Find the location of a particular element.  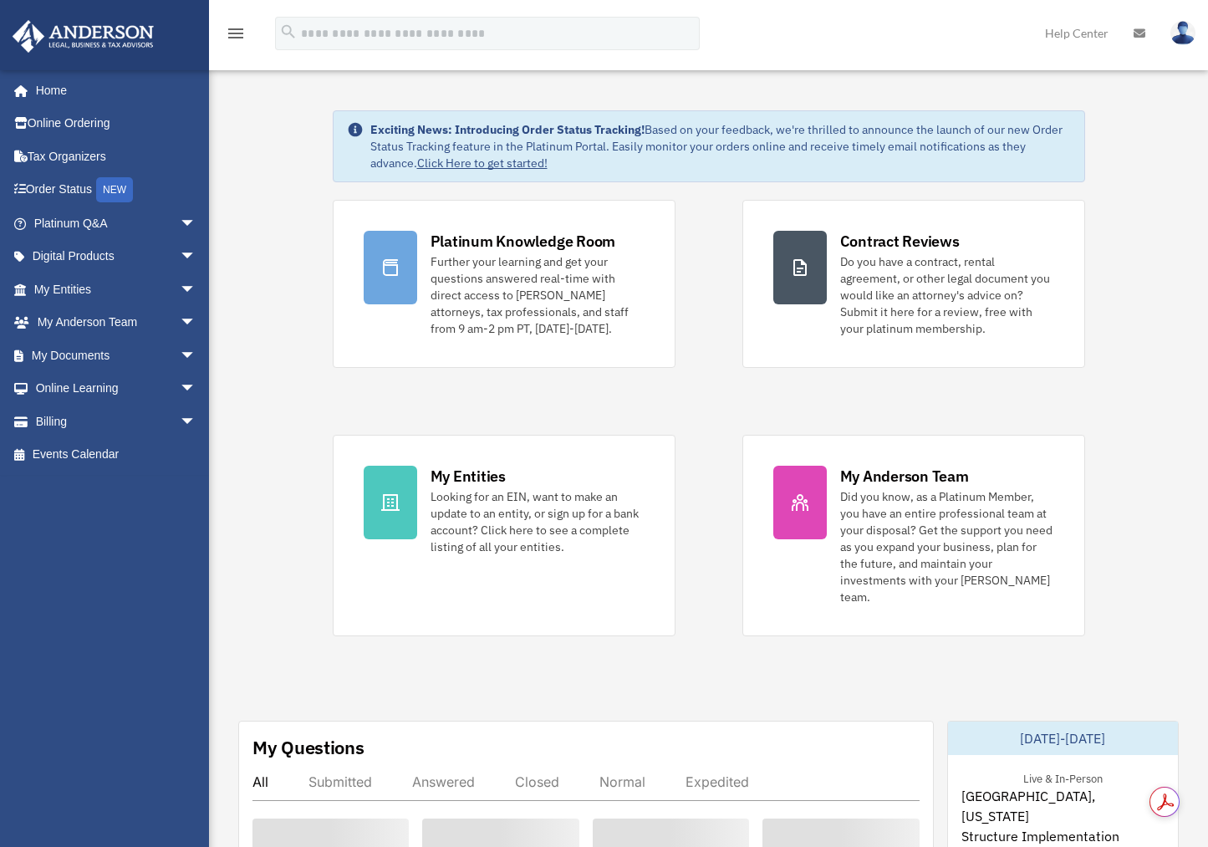

div: Contract Reviews is located at coordinates (900, 241).